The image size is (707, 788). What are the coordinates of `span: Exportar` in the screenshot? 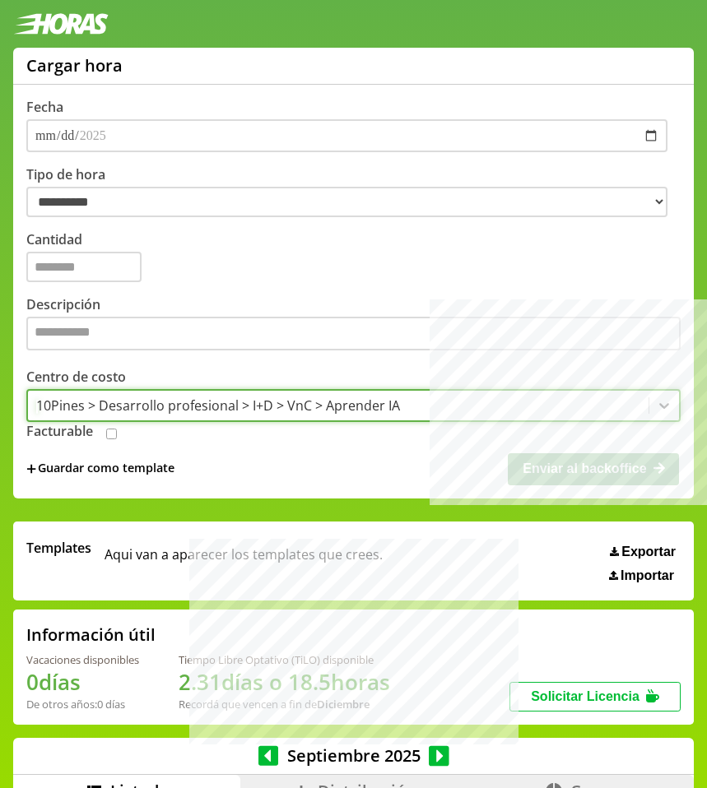 It's located at (649, 552).